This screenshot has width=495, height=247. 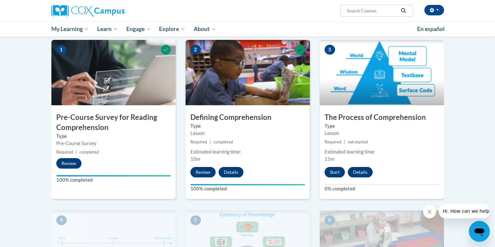 What do you see at coordinates (196, 220) in the screenshot?
I see `span: 5` at bounding box center [196, 220].